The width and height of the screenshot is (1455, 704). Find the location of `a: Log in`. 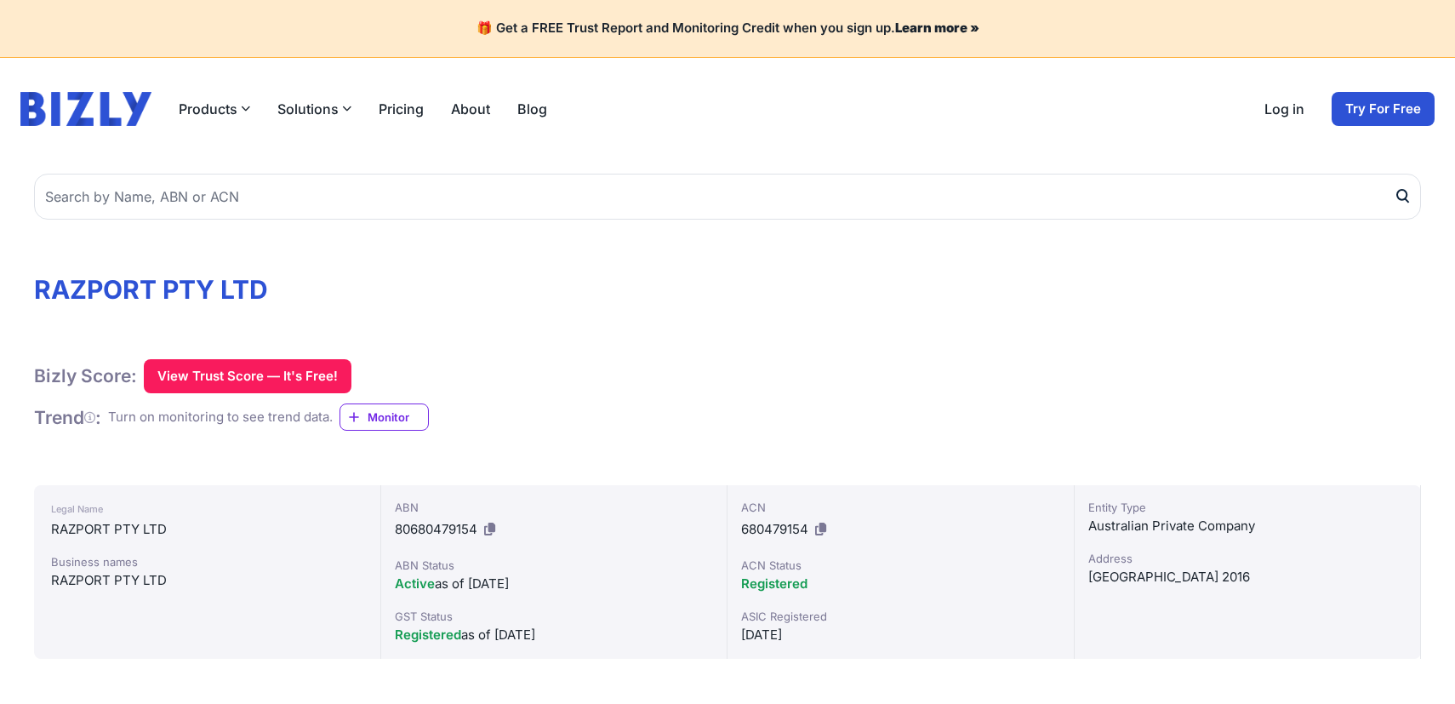

a: Log in is located at coordinates (1284, 109).